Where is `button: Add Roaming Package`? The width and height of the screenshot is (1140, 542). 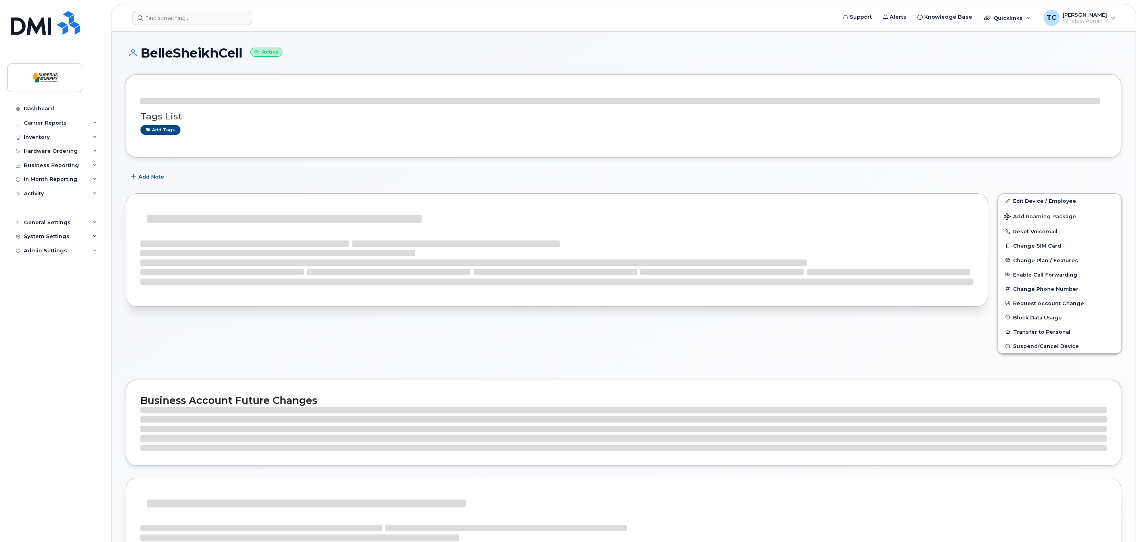
button: Add Roaming Package is located at coordinates (1059, 216).